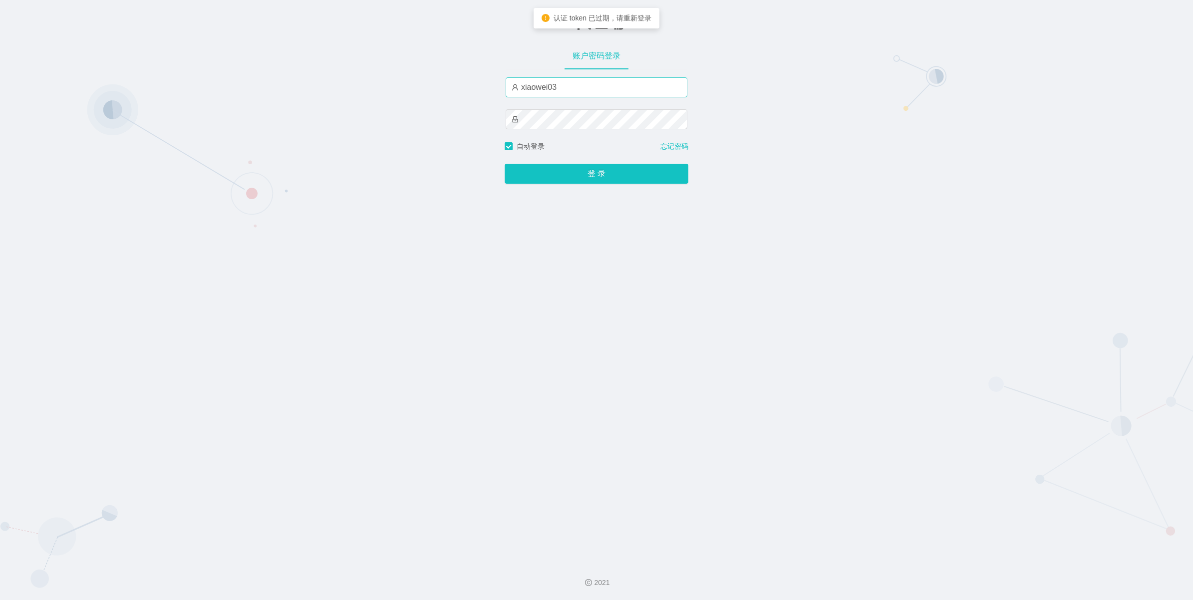  I want to click on i: 图标： 用户, so click(515, 87).